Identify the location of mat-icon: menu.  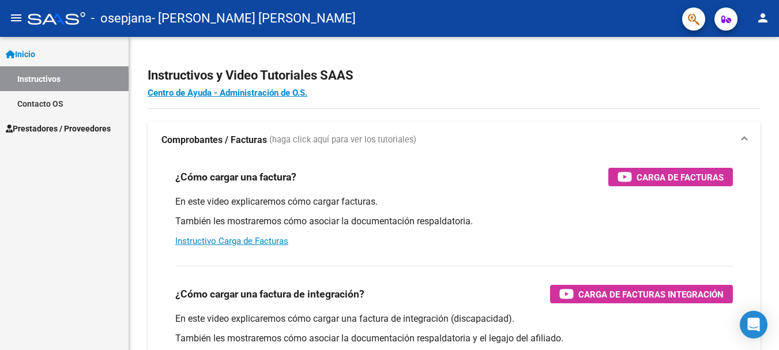
(16, 18).